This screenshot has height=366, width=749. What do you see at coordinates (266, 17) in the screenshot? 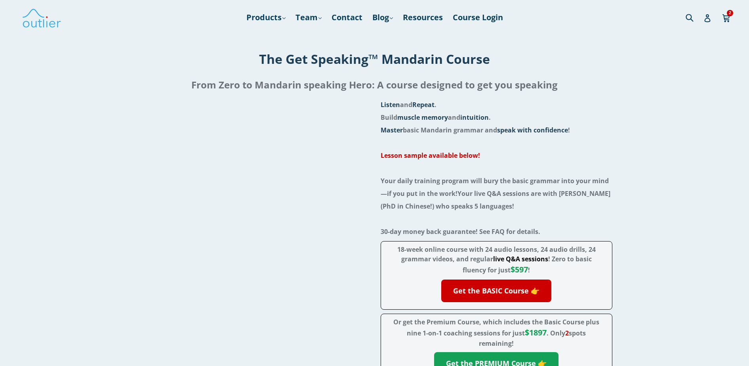
I see `a: Products` at bounding box center [266, 17].